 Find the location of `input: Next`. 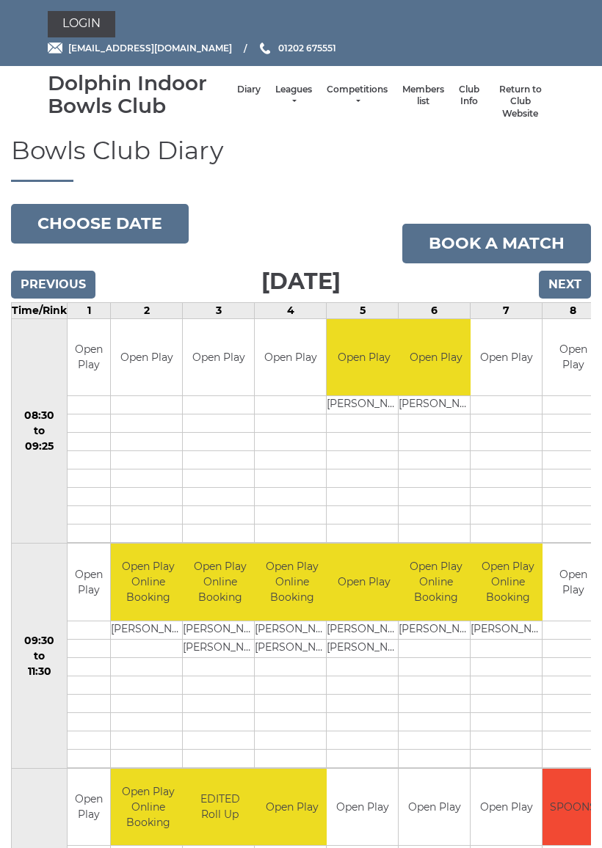

input: Next is located at coordinates (564, 285).